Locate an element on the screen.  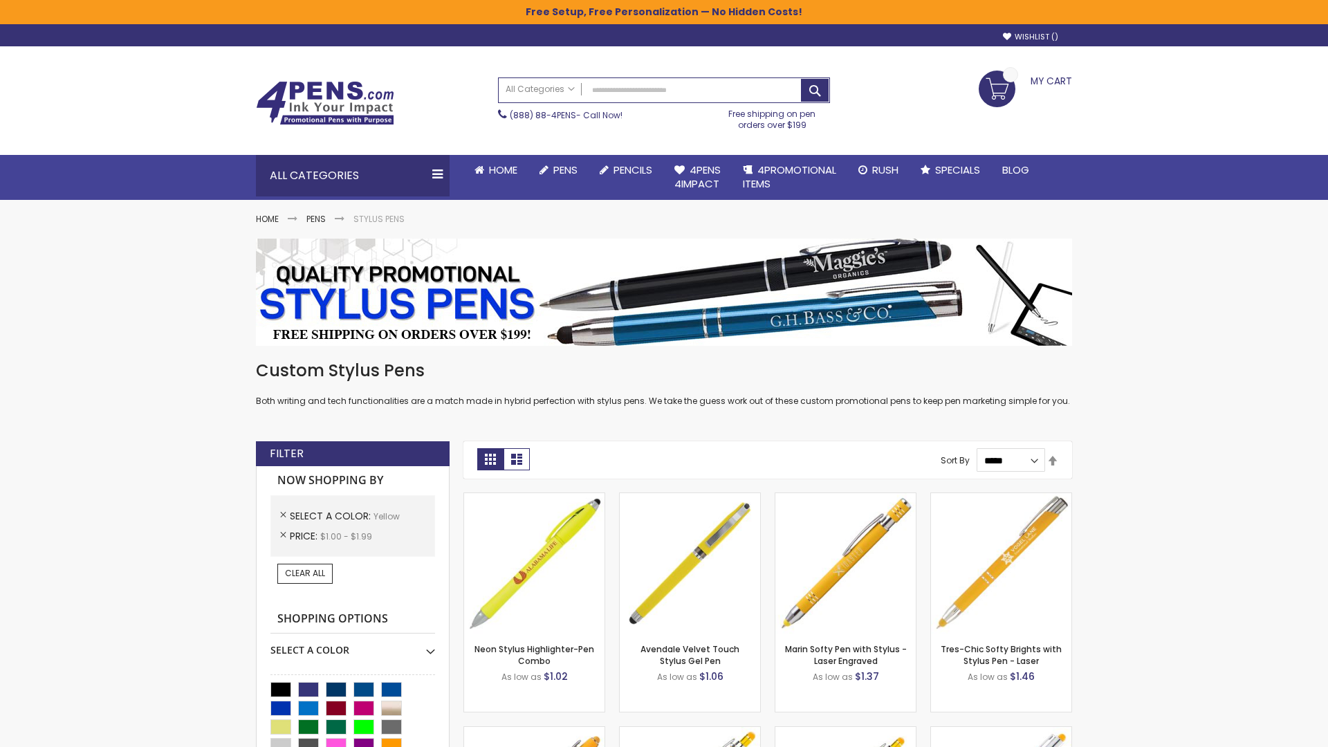
a: Neon Stylus Highlighter-Pen Combo is located at coordinates (534, 654).